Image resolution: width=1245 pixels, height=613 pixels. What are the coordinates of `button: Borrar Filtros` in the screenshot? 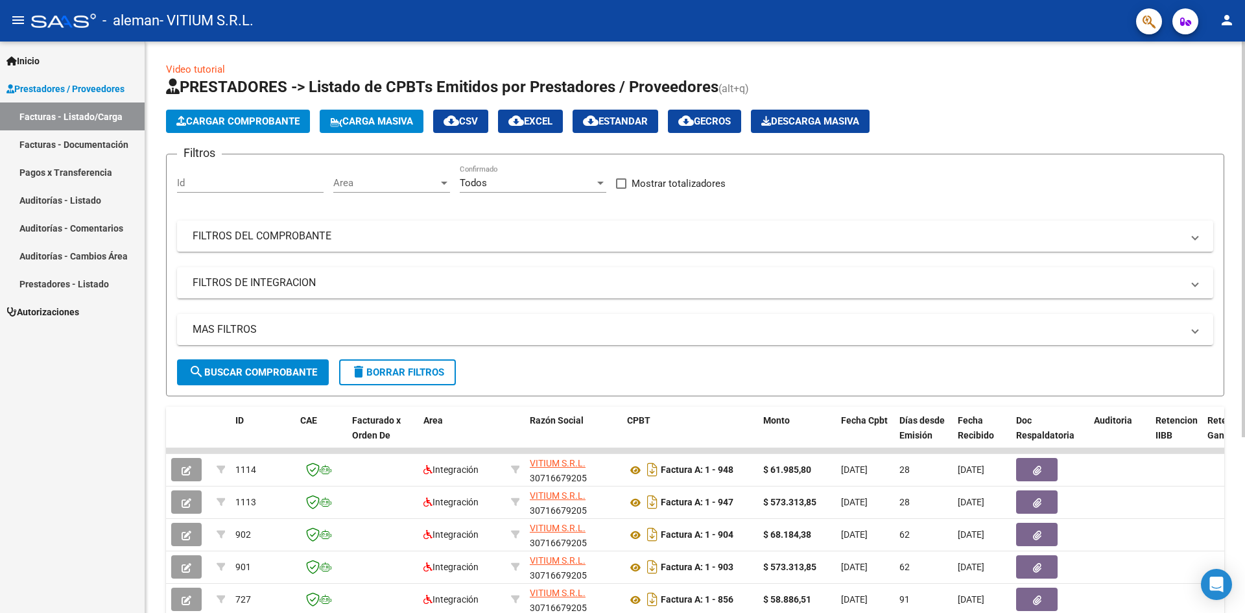 It's located at (397, 372).